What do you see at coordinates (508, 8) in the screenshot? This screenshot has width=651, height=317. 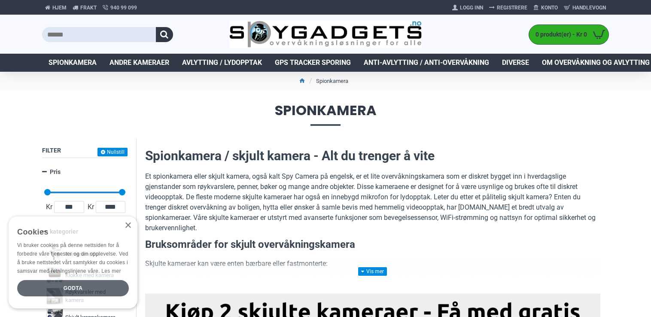 I see `a: Registrere` at bounding box center [508, 8].